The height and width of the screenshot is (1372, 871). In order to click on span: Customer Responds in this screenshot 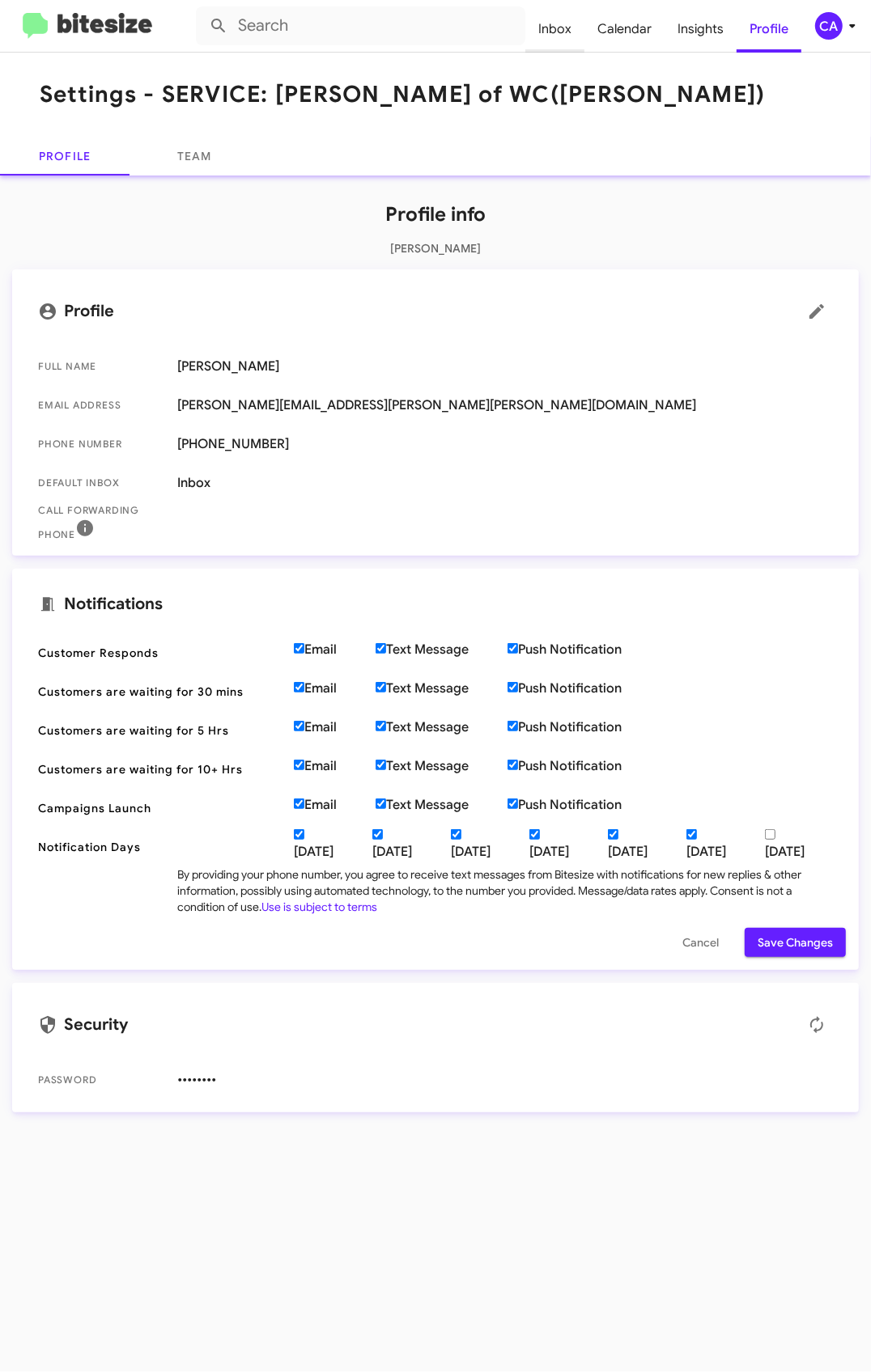, I will do `click(160, 653)`.